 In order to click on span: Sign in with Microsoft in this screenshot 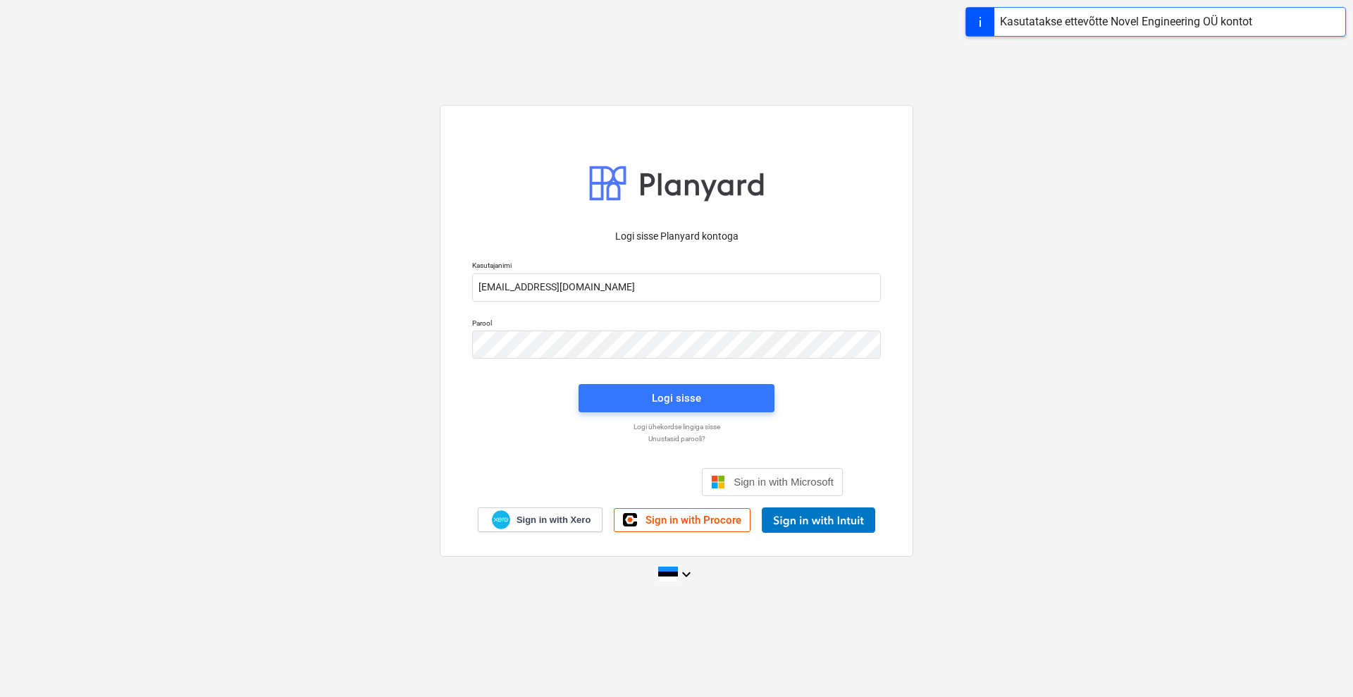, I will do `click(784, 481)`.